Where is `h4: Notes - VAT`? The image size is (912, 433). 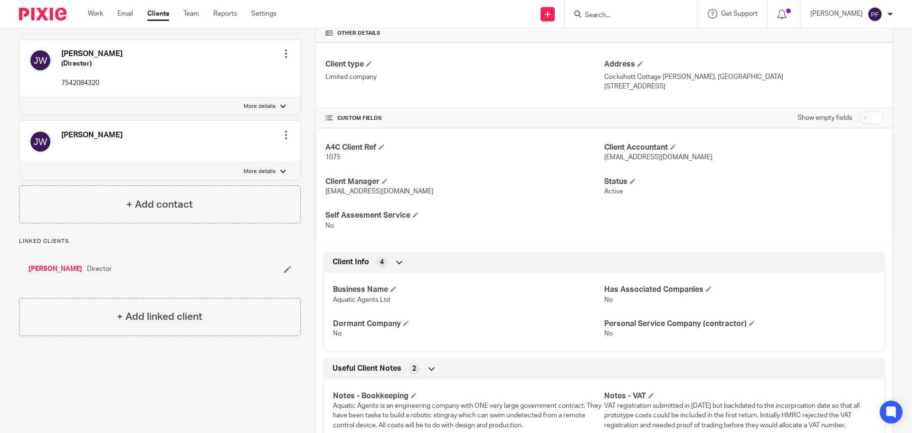
h4: Notes - VAT is located at coordinates (739, 396).